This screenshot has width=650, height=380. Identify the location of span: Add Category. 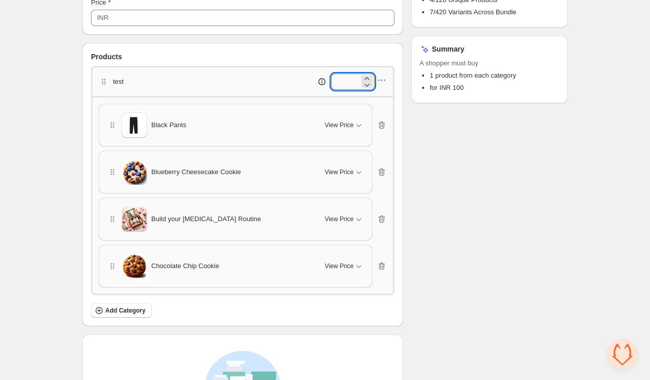
(125, 311).